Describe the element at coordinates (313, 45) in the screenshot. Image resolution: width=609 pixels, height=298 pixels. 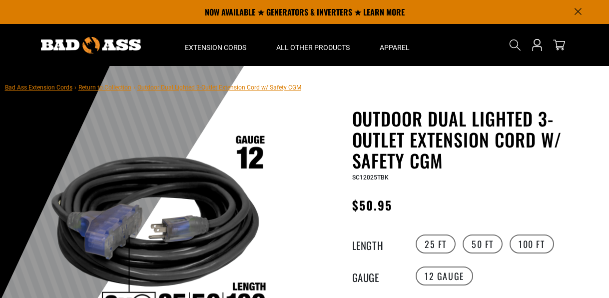
I see `summary: All Other Products` at that location.